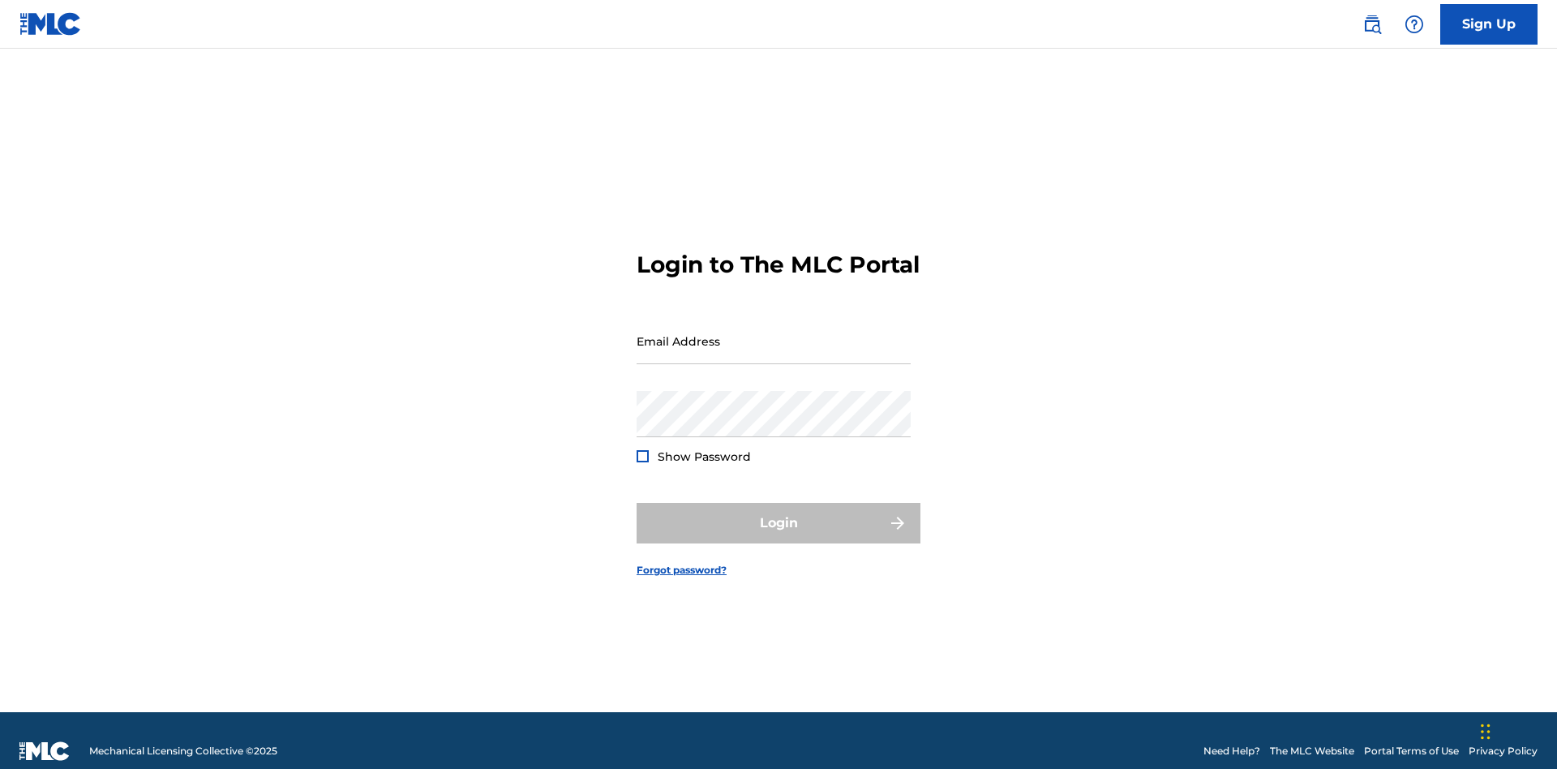 The height and width of the screenshot is (769, 1557). What do you see at coordinates (1486, 731) in the screenshot?
I see `div: Drag` at bounding box center [1486, 731].